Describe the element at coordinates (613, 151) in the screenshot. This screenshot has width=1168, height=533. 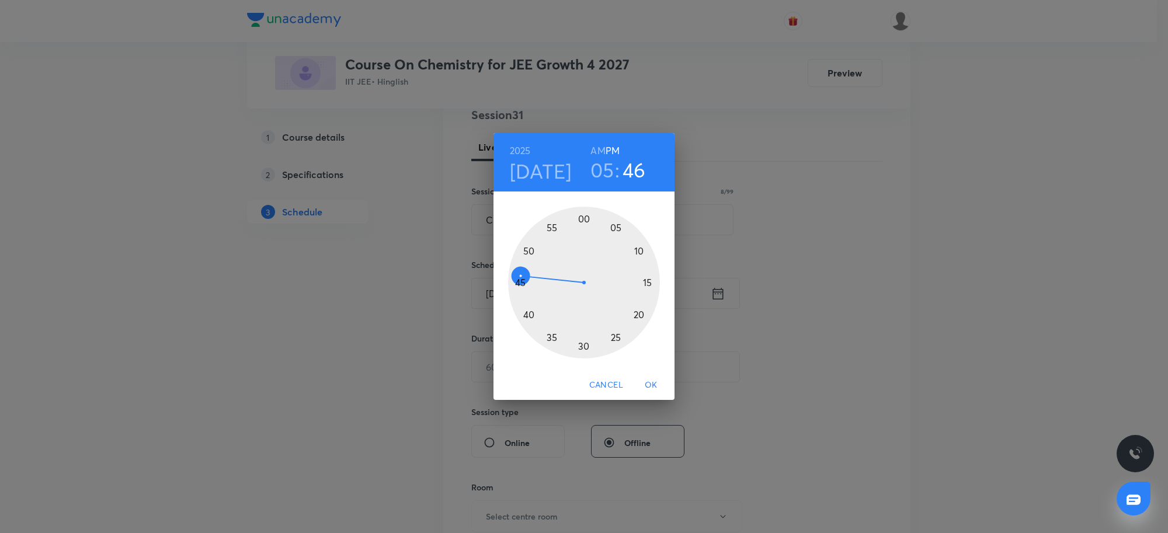
I see `button: PM` at that location.